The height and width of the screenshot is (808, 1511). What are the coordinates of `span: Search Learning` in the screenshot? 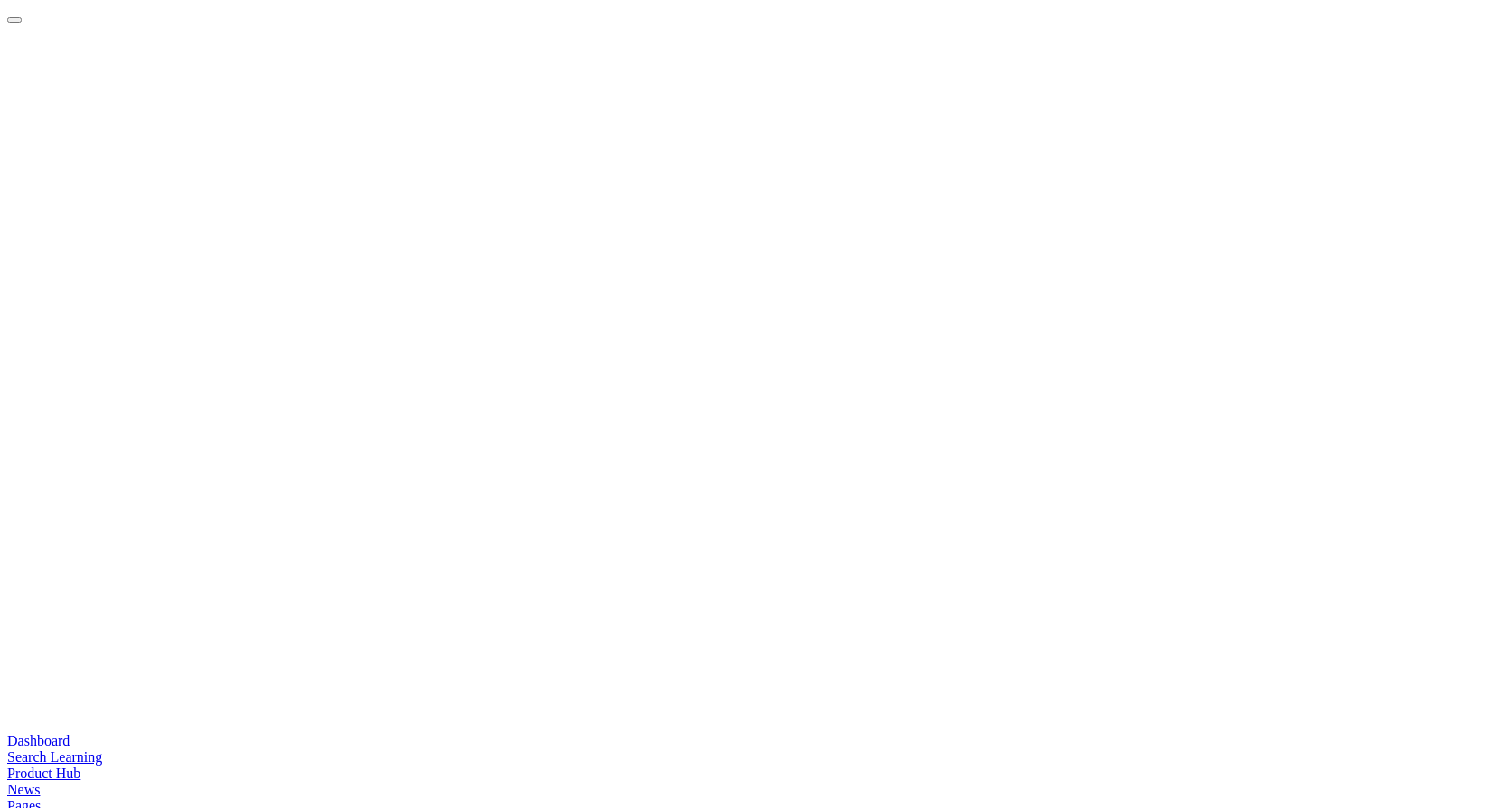 It's located at (54, 756).